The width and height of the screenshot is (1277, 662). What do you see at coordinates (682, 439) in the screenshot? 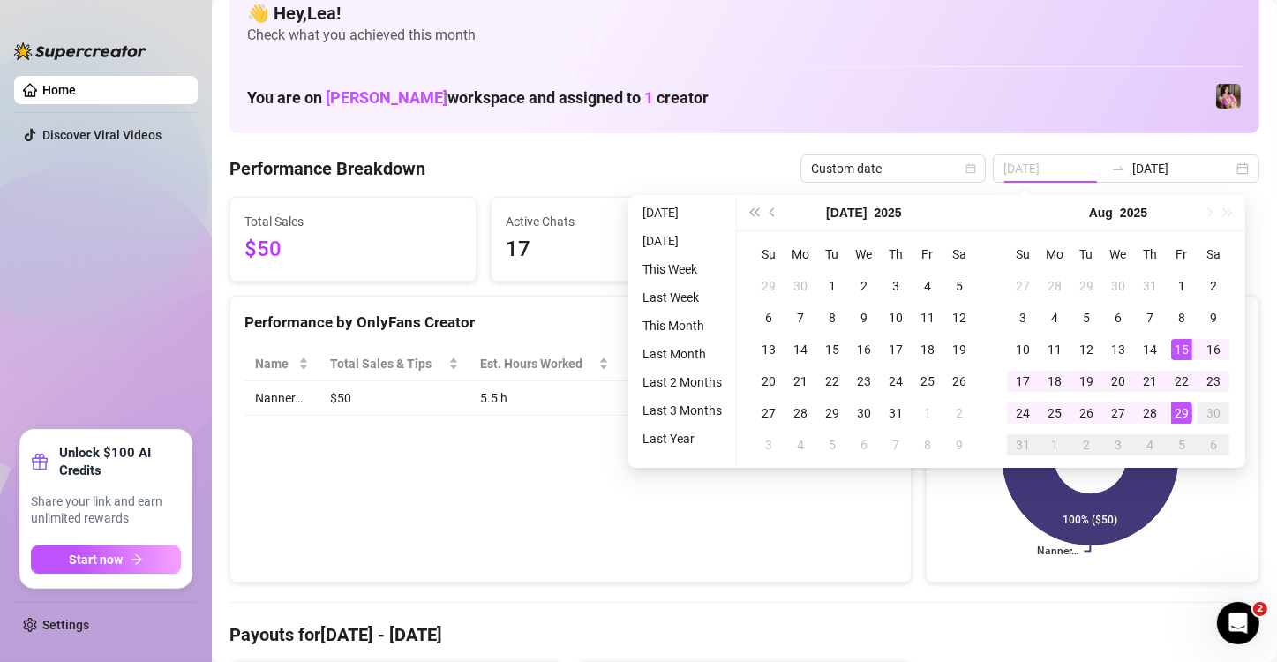
I see `li: Last Year` at bounding box center [682, 439].